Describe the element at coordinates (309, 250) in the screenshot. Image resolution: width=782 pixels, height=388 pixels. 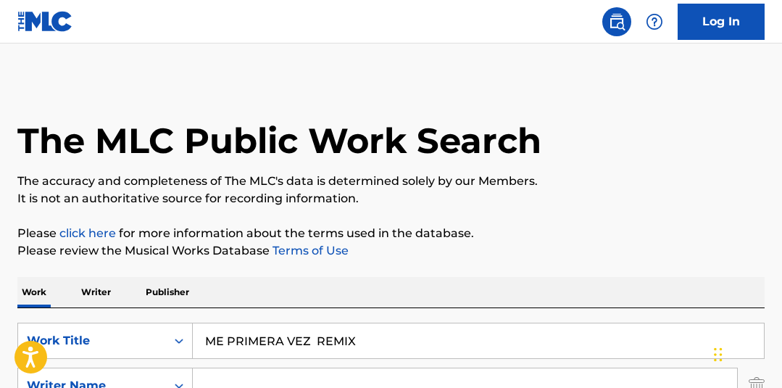
I see `a: Terms of Use` at that location.